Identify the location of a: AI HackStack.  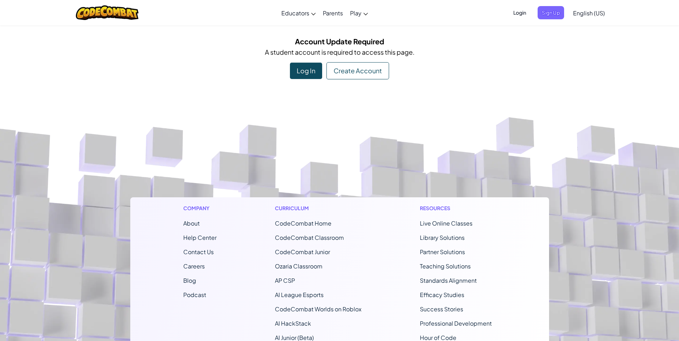
(293, 323).